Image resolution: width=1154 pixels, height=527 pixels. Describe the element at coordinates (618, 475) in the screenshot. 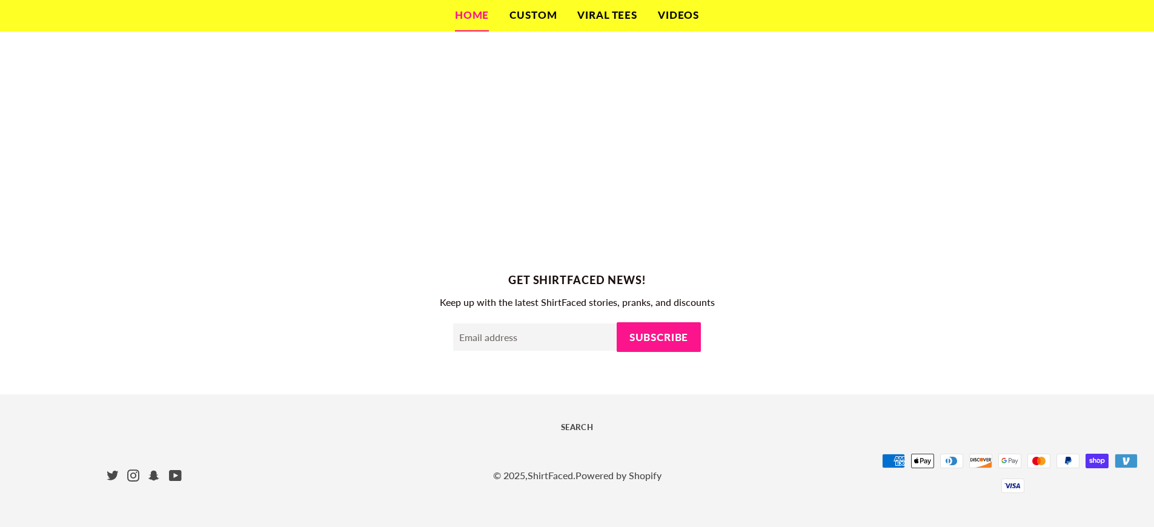

I see `a: Powered by Shopify` at that location.